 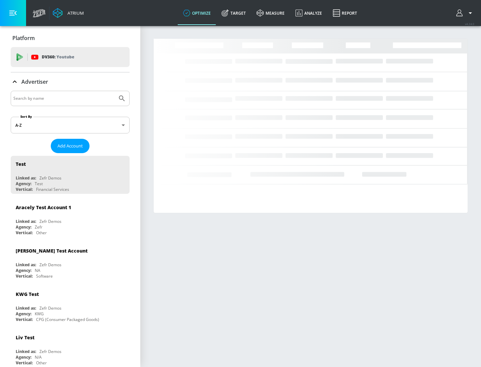 What do you see at coordinates (37, 270) in the screenshot?
I see `div: NA` at bounding box center [37, 270].